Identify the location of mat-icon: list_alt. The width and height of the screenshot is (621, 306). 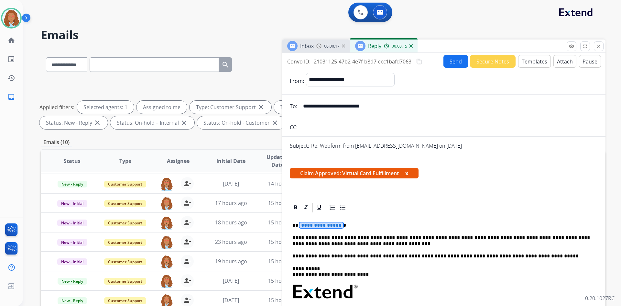
(11, 59).